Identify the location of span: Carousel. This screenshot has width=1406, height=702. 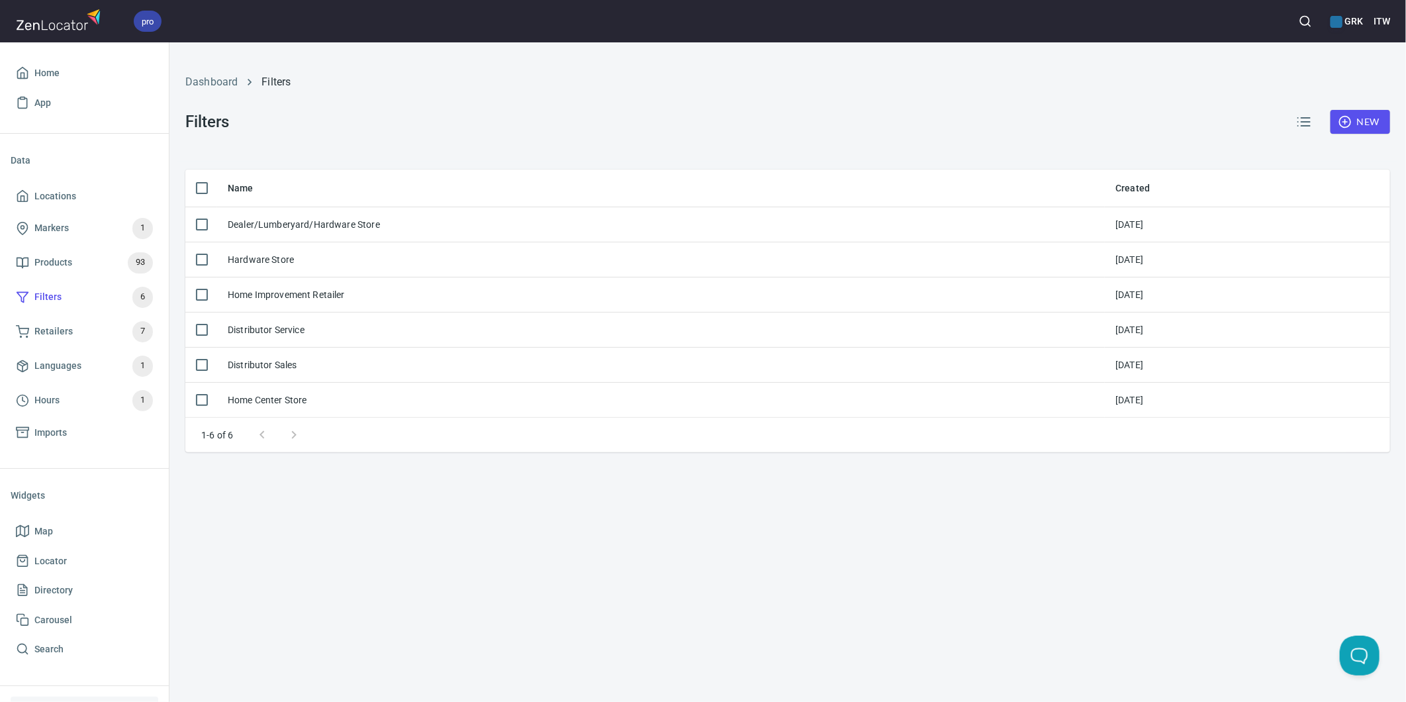
(53, 620).